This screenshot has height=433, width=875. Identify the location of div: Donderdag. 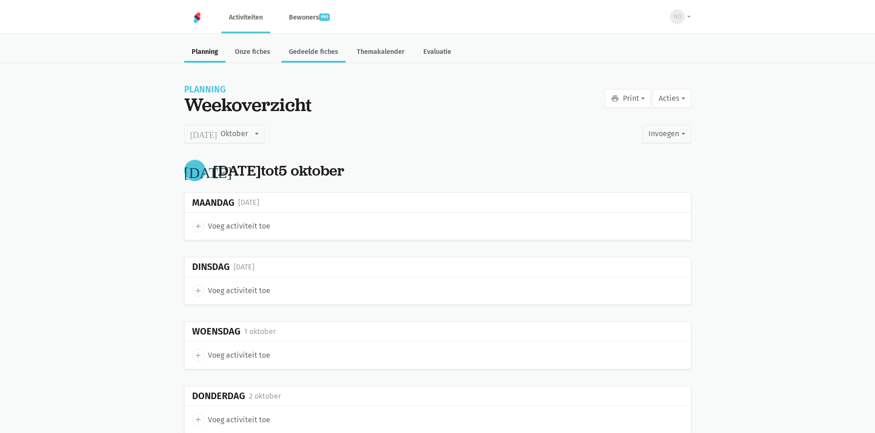
(219, 396).